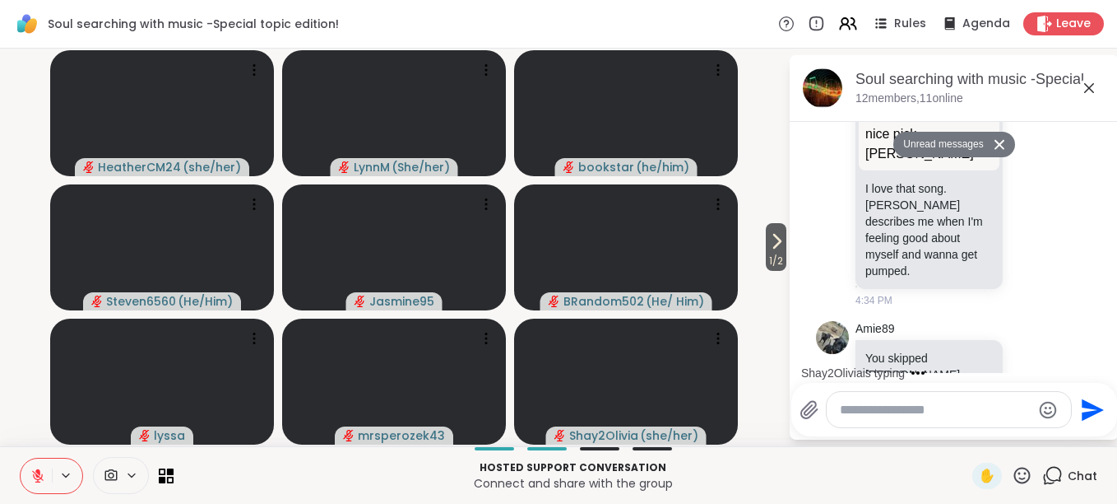 This screenshot has width=1117, height=504. I want to click on span: ( She/her ), so click(420, 167).